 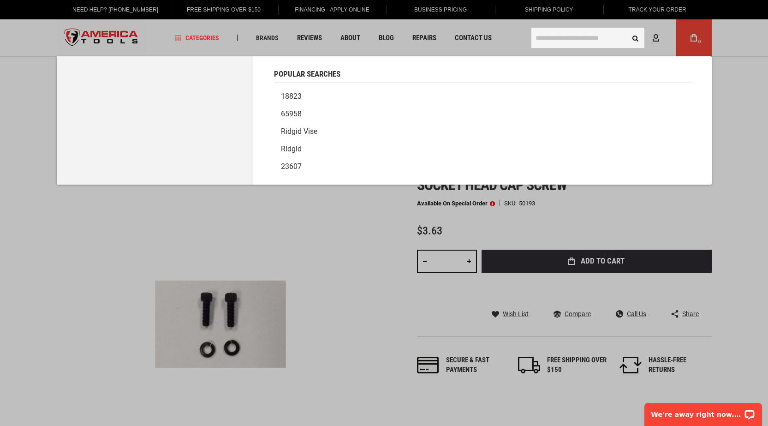 What do you see at coordinates (483, 167) in the screenshot?
I see `a: 23607` at bounding box center [483, 167].